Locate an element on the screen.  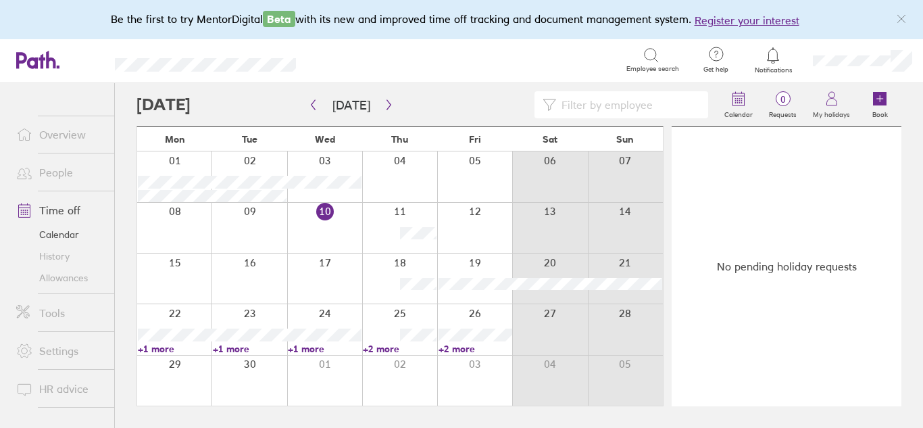
span: Mon is located at coordinates (175, 139).